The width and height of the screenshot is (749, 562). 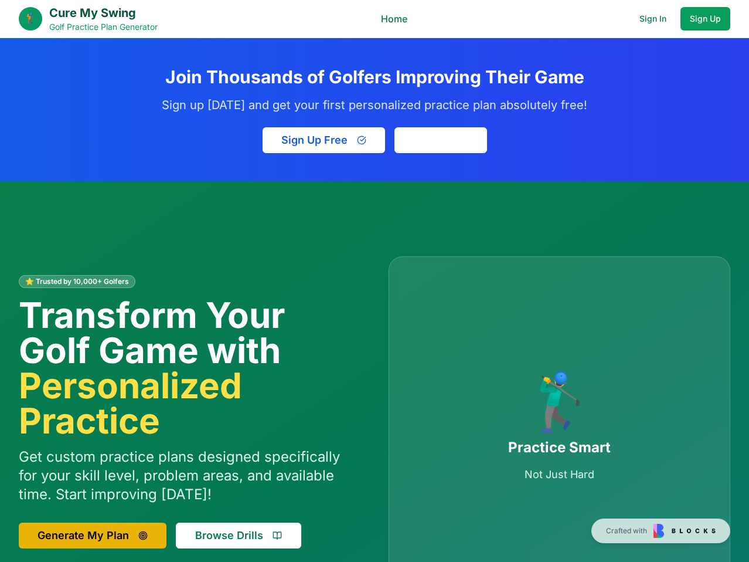 What do you see at coordinates (324, 140) in the screenshot?
I see `button: Sign Up Free` at bounding box center [324, 140].